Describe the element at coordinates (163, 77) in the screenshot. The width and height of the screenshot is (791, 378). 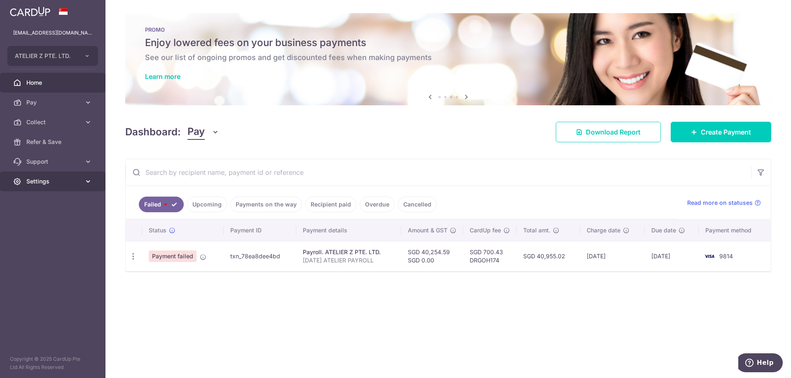
I see `a: Learn more` at that location.